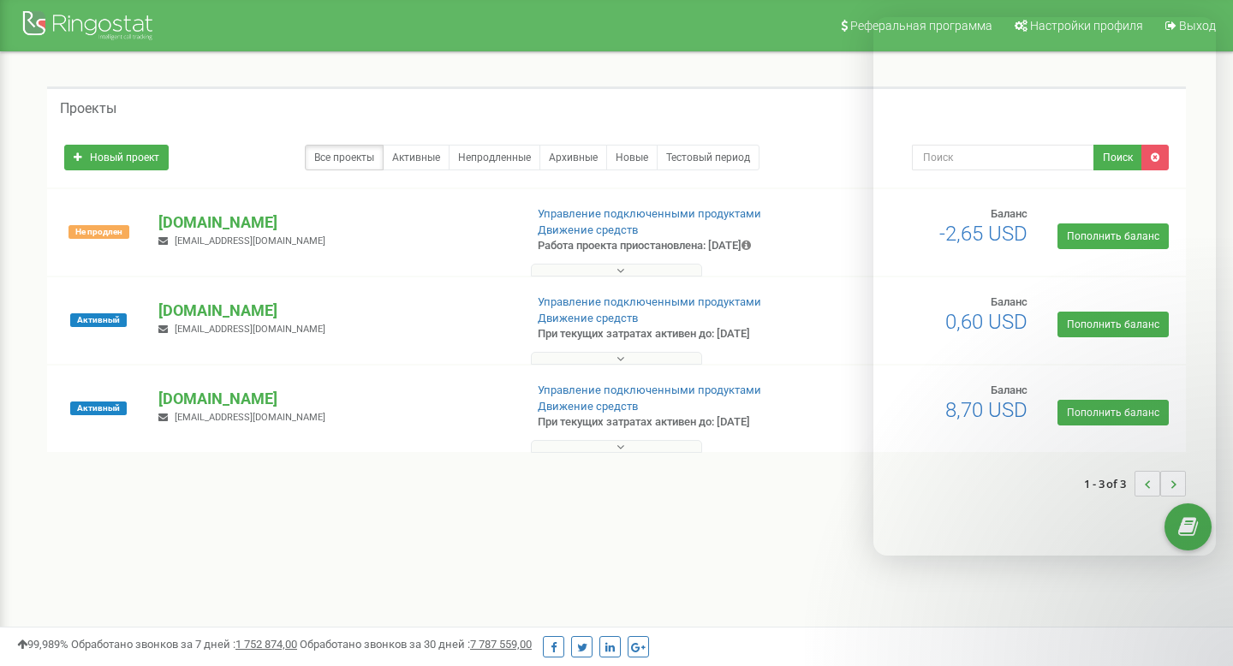 The width and height of the screenshot is (1233, 666). What do you see at coordinates (184, 644) in the screenshot?
I see `span: Обработано звонков за 7 дней :` at bounding box center [184, 644].